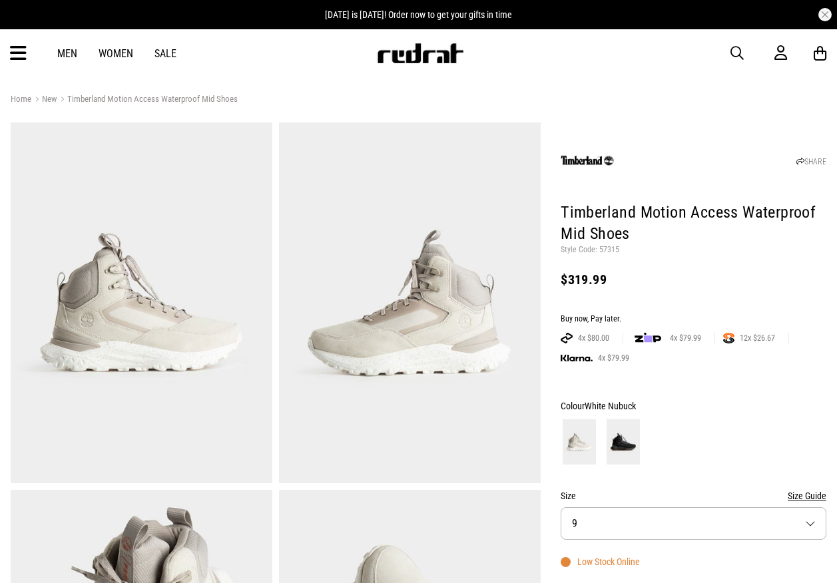 This screenshot has width=837, height=583. I want to click on a: Men, so click(67, 53).